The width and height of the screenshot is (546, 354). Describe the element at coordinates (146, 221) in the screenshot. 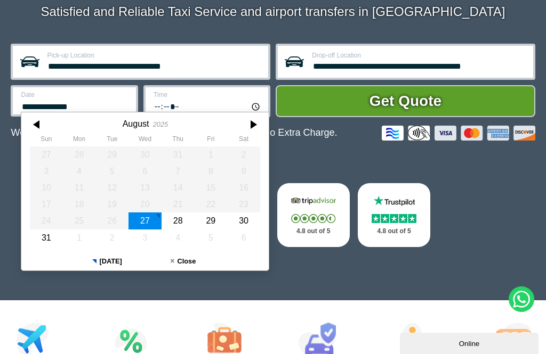

I see `div: 27 August 2025` at that location.